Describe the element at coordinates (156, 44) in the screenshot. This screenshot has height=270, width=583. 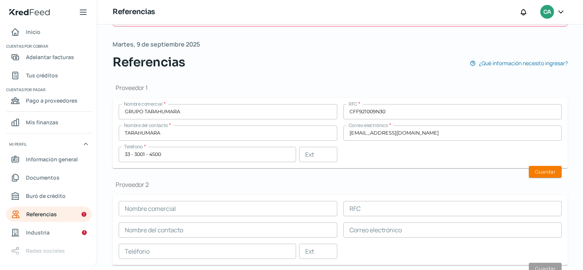
I see `span: Martes, 9 de septiembre 2025` at that location.